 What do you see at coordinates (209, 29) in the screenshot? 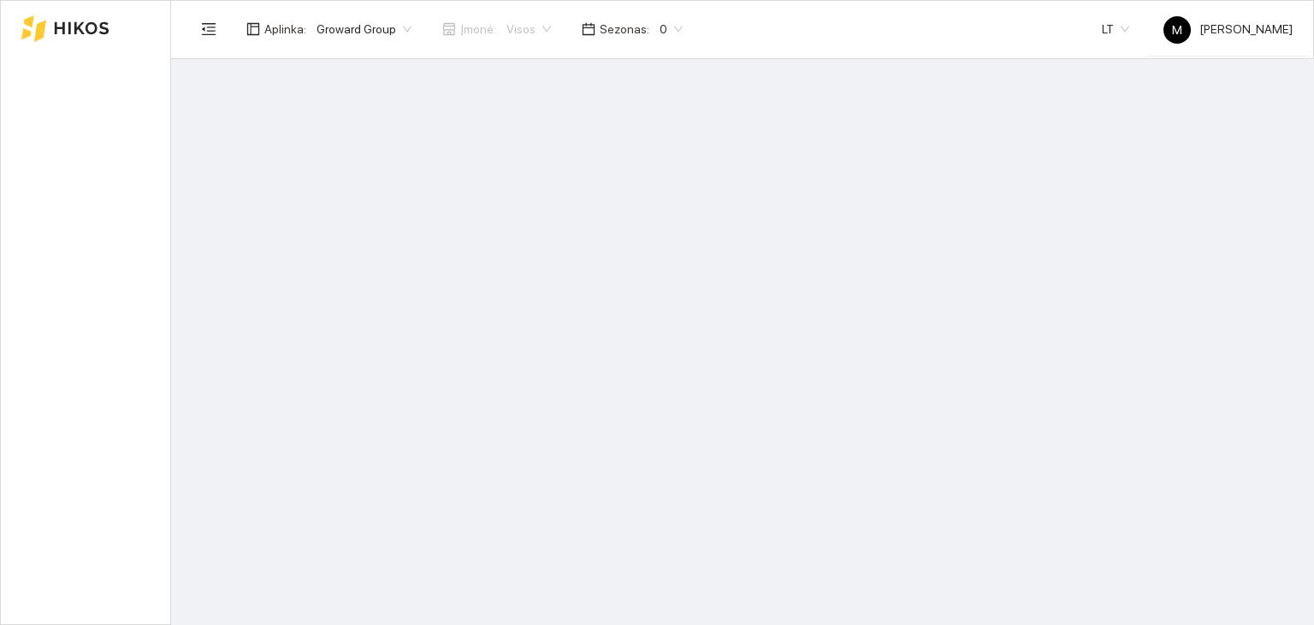
I see `button: menu-fold` at bounding box center [209, 29].